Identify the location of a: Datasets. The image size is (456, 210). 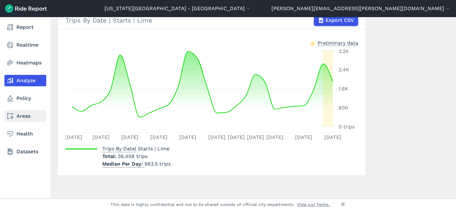
(25, 151).